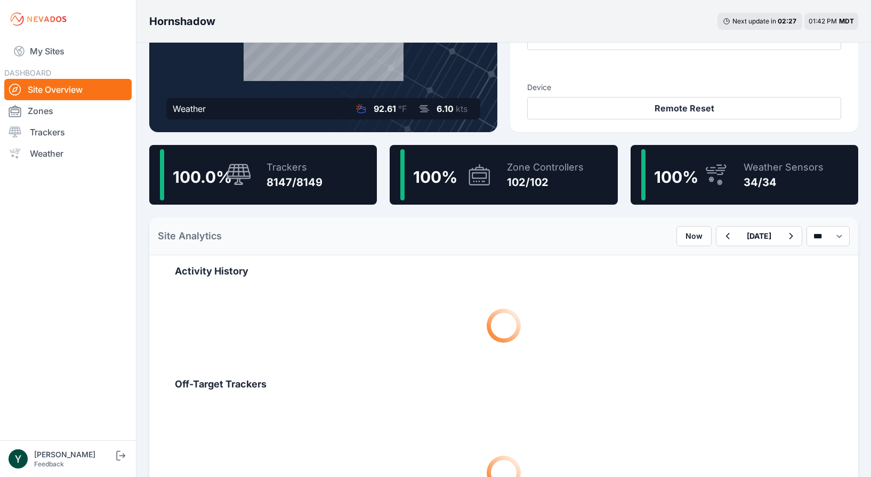  Describe the element at coordinates (263, 175) in the screenshot. I see `a: 100.0%Trackers8147/8149` at that location.